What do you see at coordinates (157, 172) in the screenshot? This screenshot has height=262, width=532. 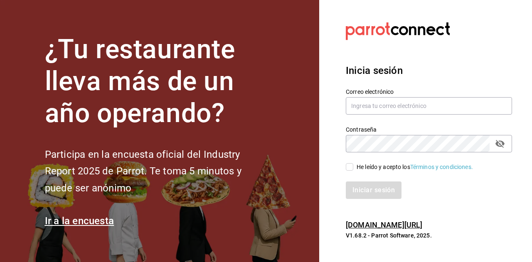 I see `h2: Participa en la encuesta oficial del Industry Report 2025 de Parrot. Te toma 5 minutos y puede se...` at bounding box center [157, 172].